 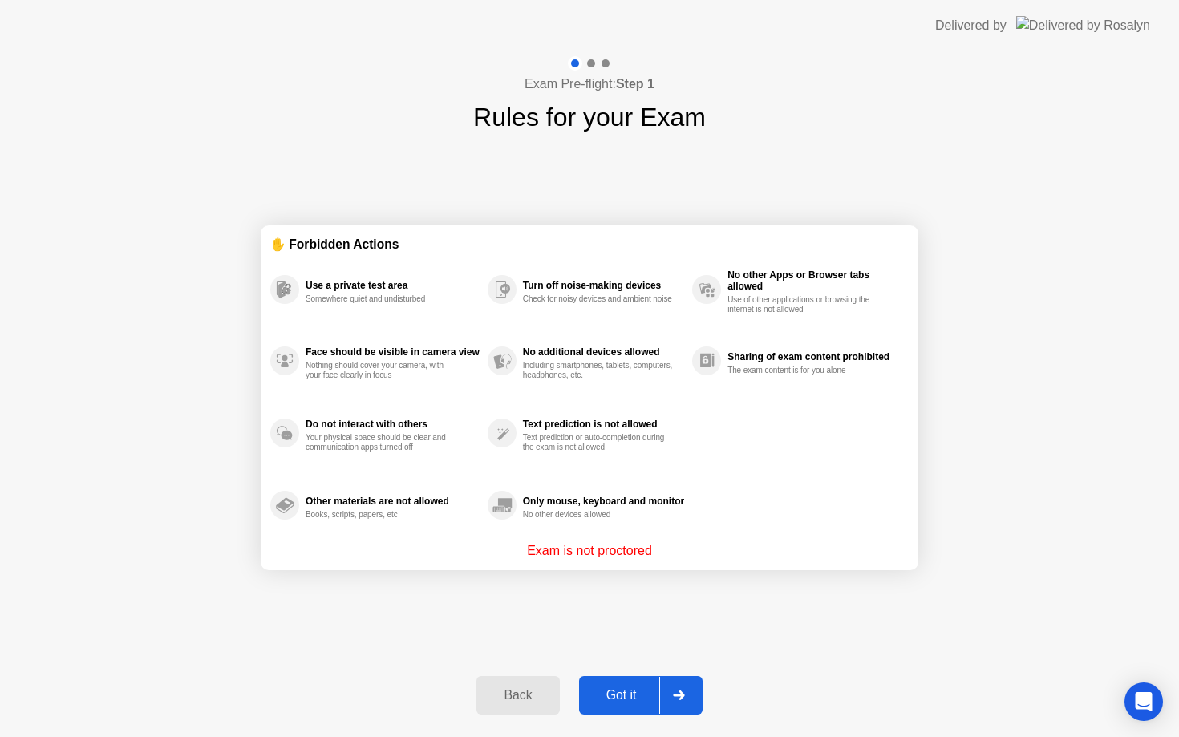 I want to click on h4: Exam Pre-flight:, so click(x=590, y=84).